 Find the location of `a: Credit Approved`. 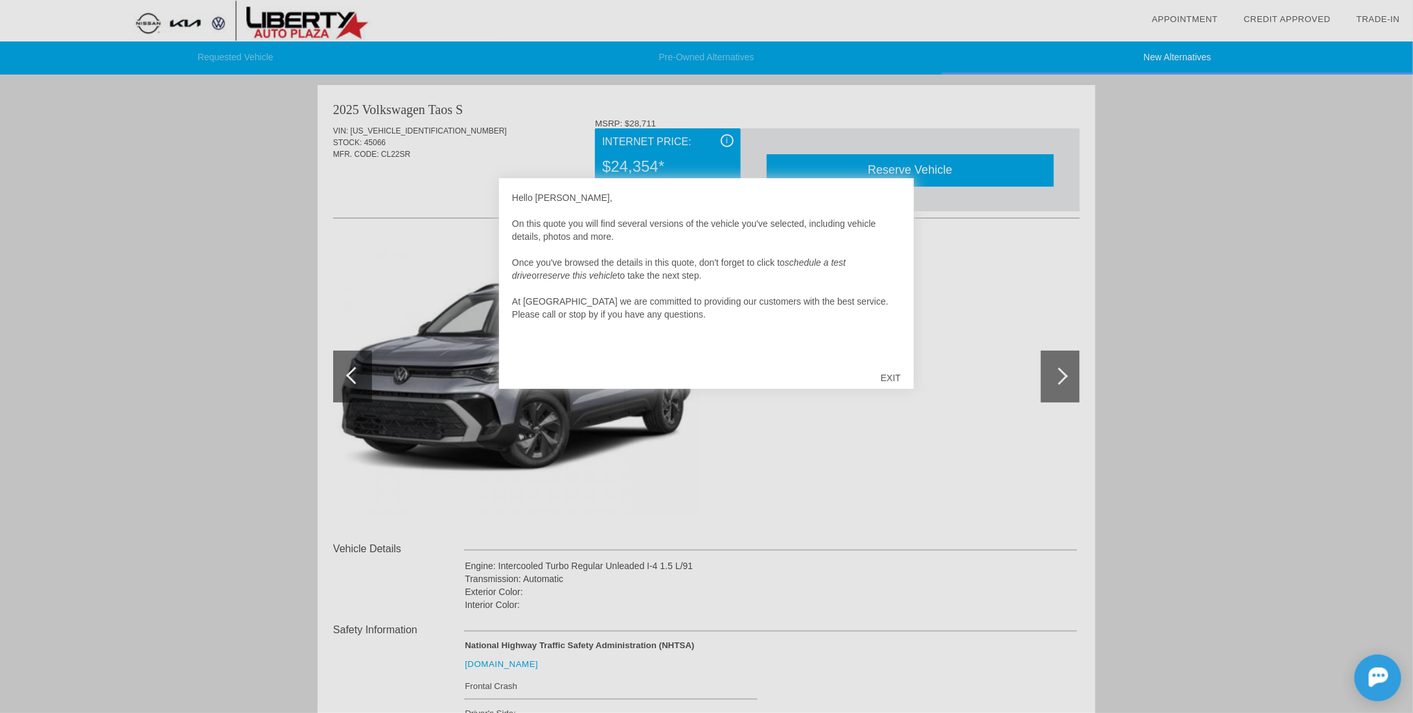

a: Credit Approved is located at coordinates (1287, 19).